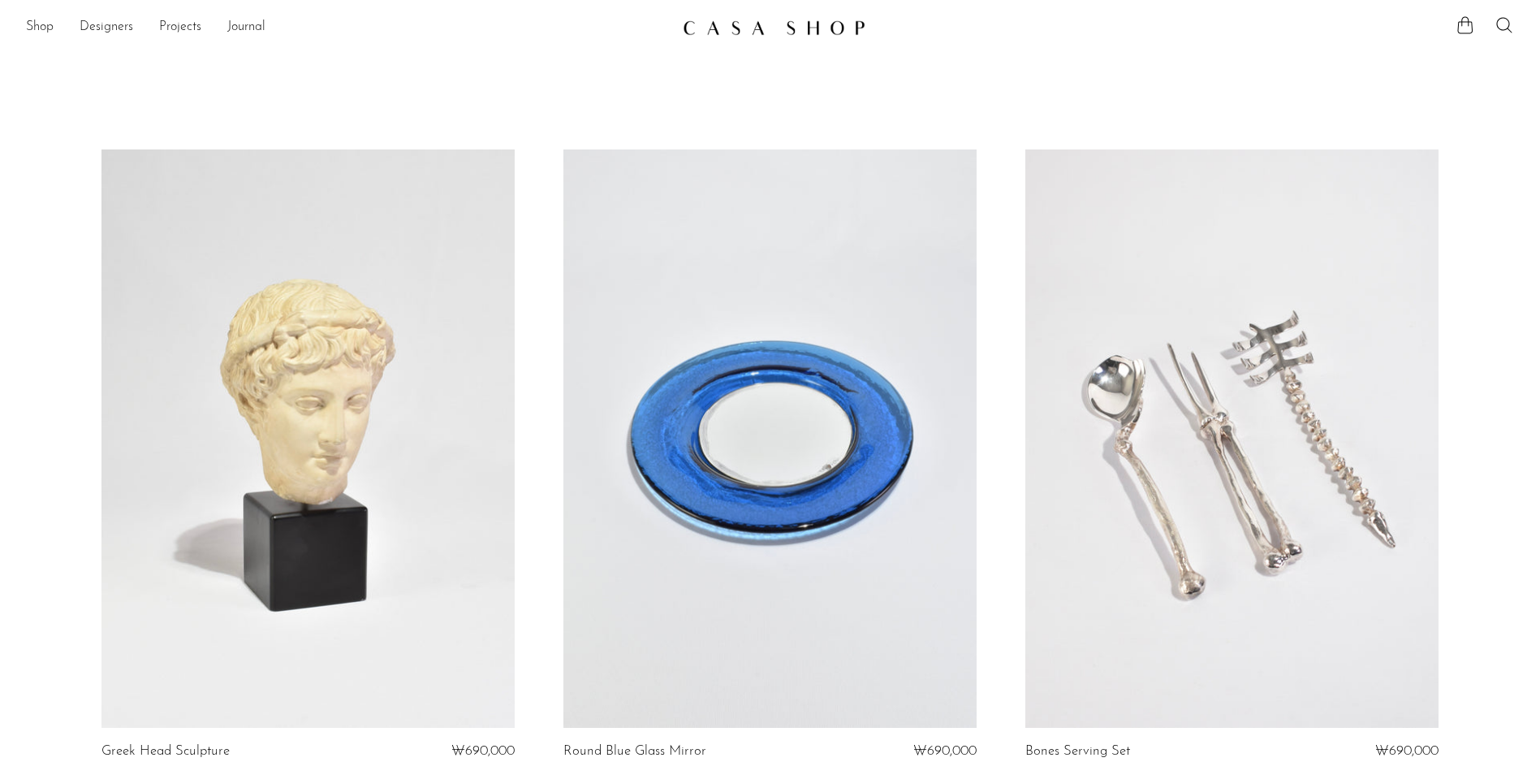 The image size is (1540, 775). I want to click on a: Bones Serving Set, so click(1077, 751).